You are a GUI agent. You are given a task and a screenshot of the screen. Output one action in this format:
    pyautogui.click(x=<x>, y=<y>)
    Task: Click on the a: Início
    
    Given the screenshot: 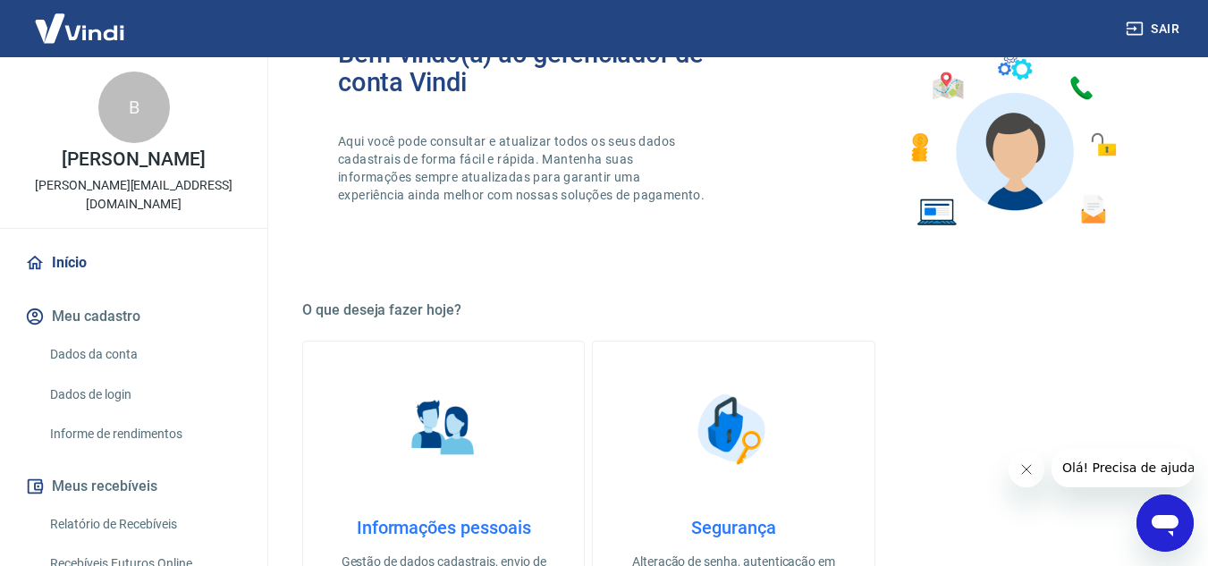 What is the action you would take?
    pyautogui.click(x=133, y=263)
    